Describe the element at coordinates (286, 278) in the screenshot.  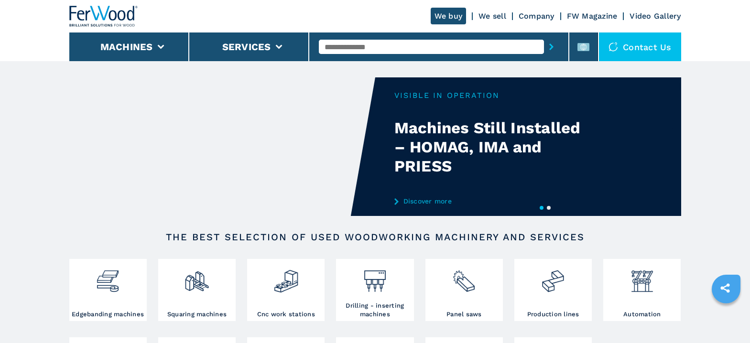
I see `img: centro_di_lavoro_cnc_2.png` at that location.